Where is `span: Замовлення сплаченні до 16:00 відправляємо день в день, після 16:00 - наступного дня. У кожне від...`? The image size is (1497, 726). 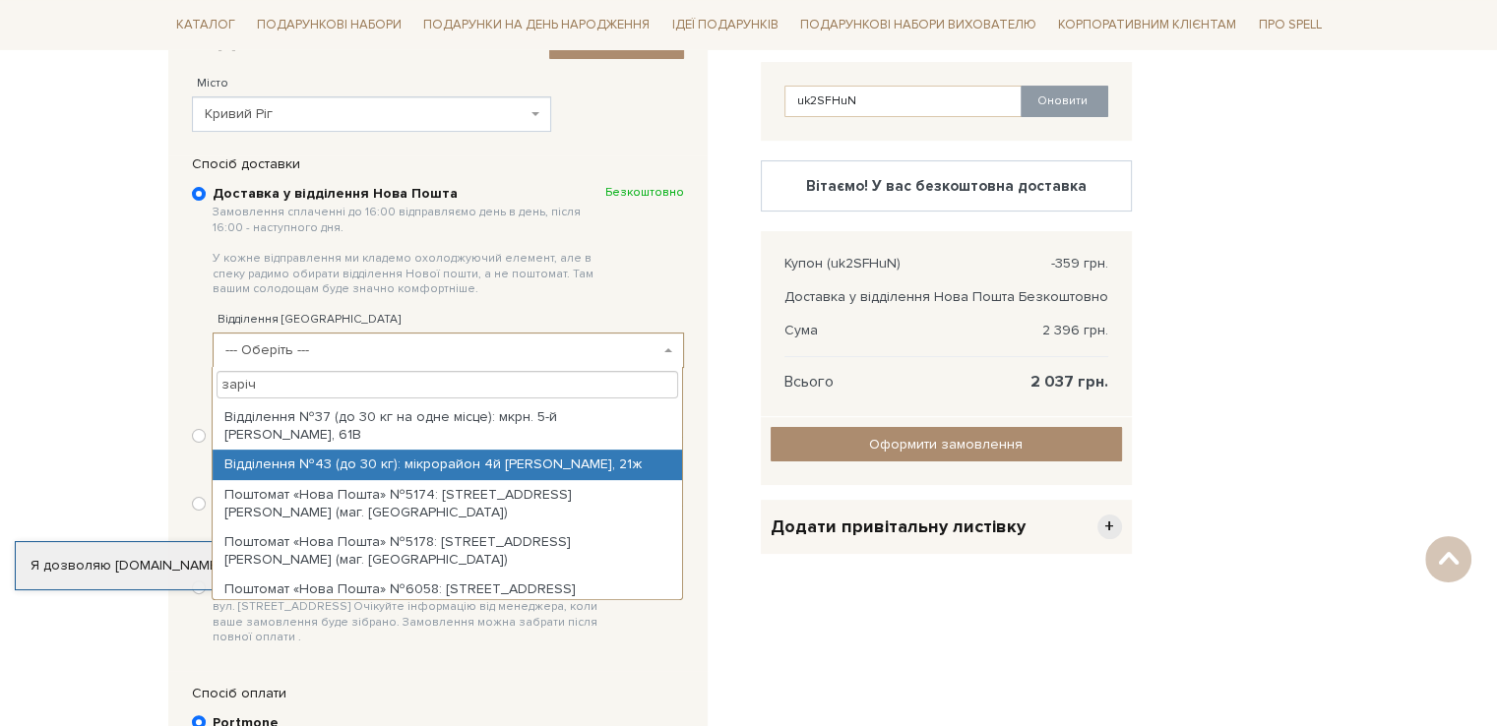
span: Замовлення сплаченні до 16:00 відправляємо день в день, після 16:00 - наступного дня. У кожне від... is located at coordinates (408, 251).